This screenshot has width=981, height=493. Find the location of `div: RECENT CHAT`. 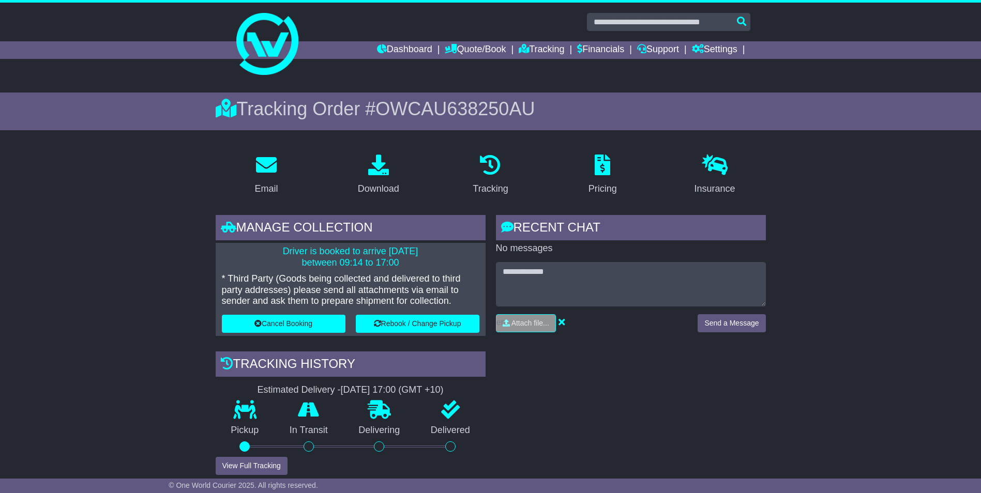

div: RECENT CHAT is located at coordinates (631, 229).